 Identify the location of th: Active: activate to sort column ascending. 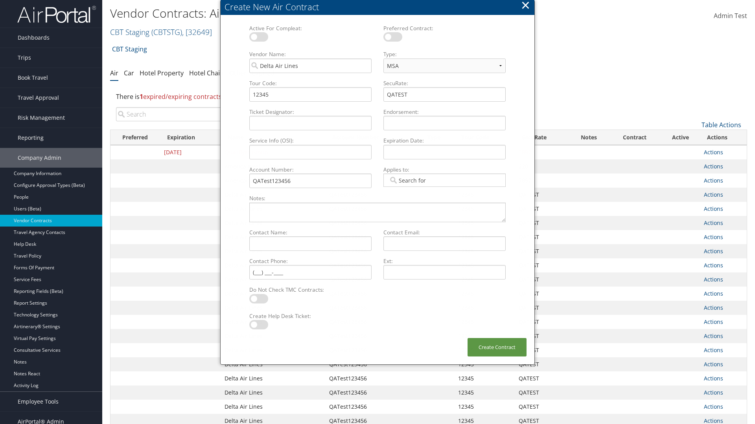
(680, 138).